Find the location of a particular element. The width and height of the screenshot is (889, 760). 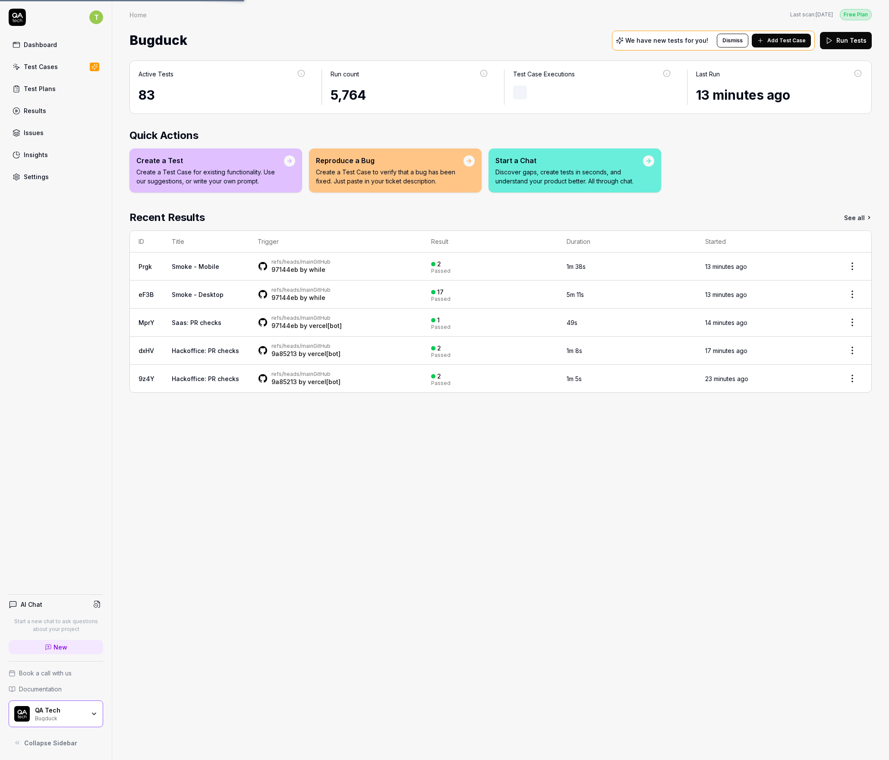

div: Create a Test is located at coordinates (210, 160).